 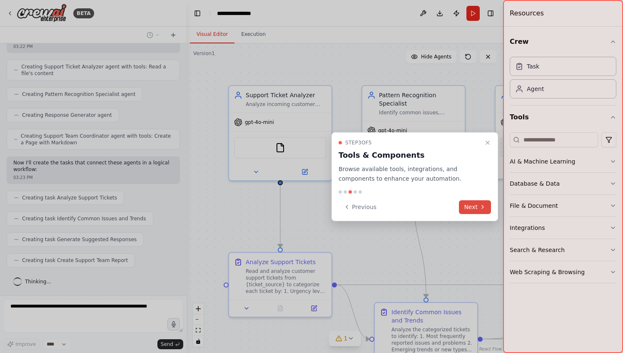 I want to click on button: Previous, so click(x=360, y=207).